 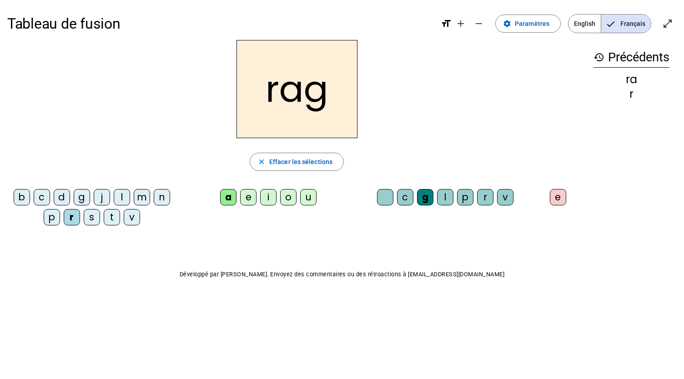 What do you see at coordinates (528, 24) in the screenshot?
I see `button: Paramètres` at bounding box center [528, 24].